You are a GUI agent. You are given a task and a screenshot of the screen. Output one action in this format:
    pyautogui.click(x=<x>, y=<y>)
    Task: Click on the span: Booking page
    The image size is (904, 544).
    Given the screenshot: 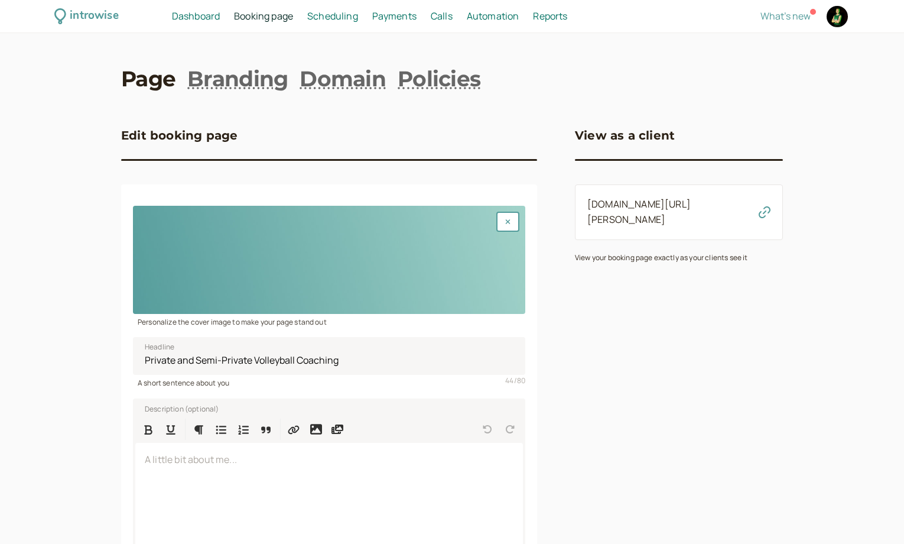 What is the action you would take?
    pyautogui.click(x=264, y=16)
    